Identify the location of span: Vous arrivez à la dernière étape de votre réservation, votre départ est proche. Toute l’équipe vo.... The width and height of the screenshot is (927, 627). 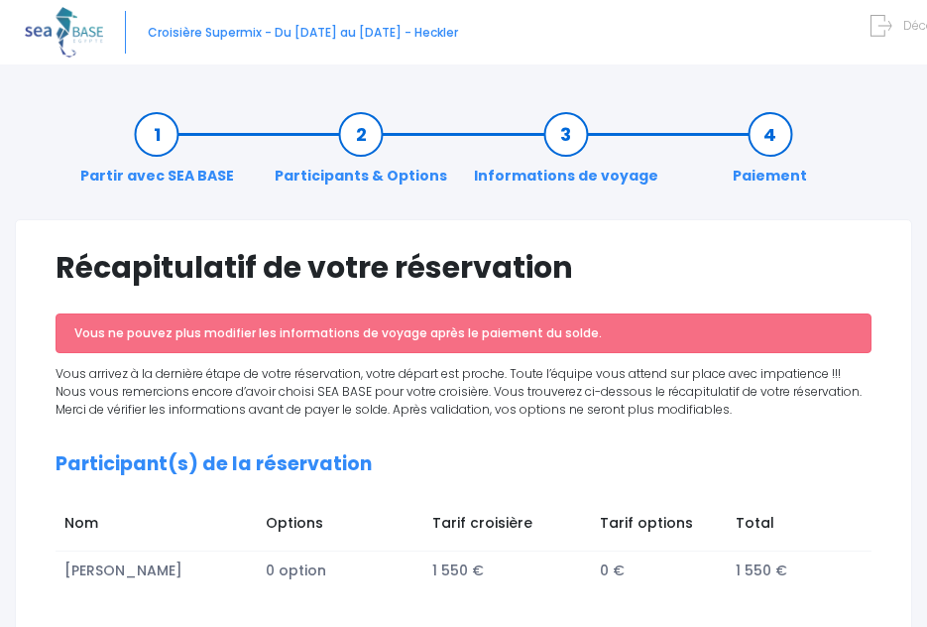
(458, 391).